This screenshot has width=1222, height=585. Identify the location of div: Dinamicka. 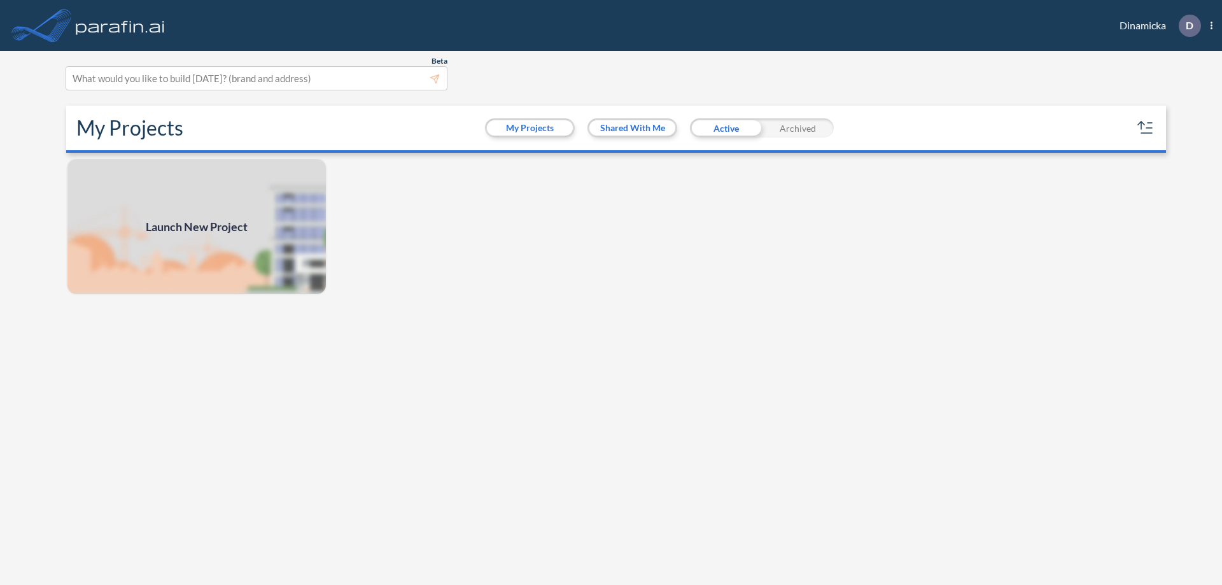
(1157, 25).